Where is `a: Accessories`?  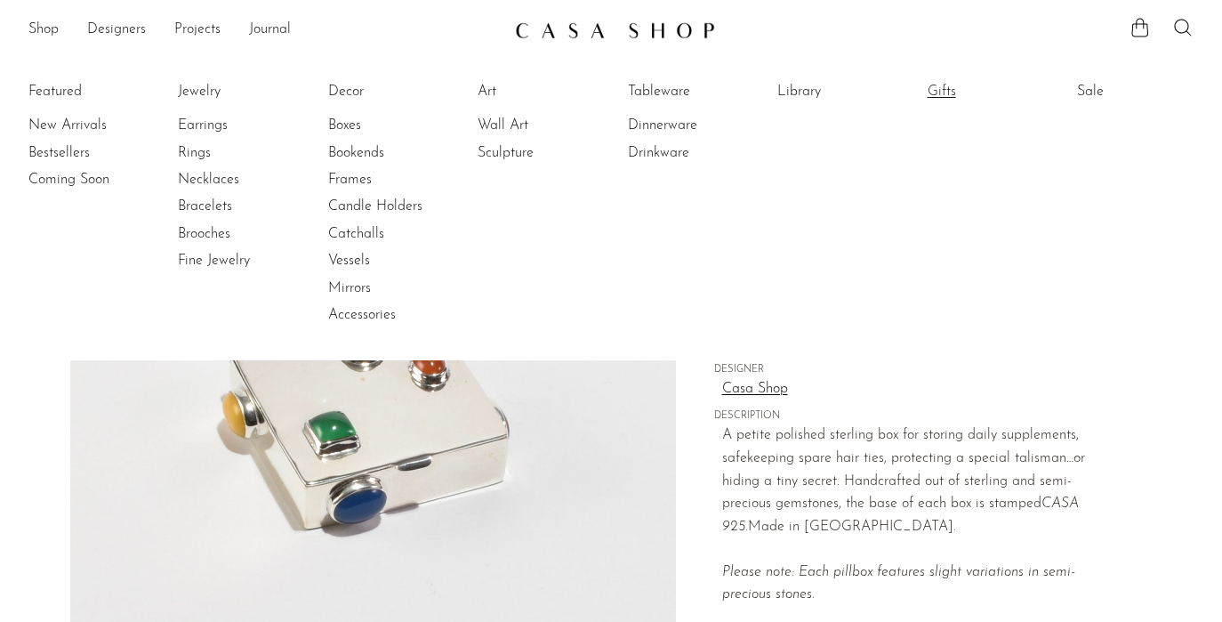
a: Accessories is located at coordinates (395, 315).